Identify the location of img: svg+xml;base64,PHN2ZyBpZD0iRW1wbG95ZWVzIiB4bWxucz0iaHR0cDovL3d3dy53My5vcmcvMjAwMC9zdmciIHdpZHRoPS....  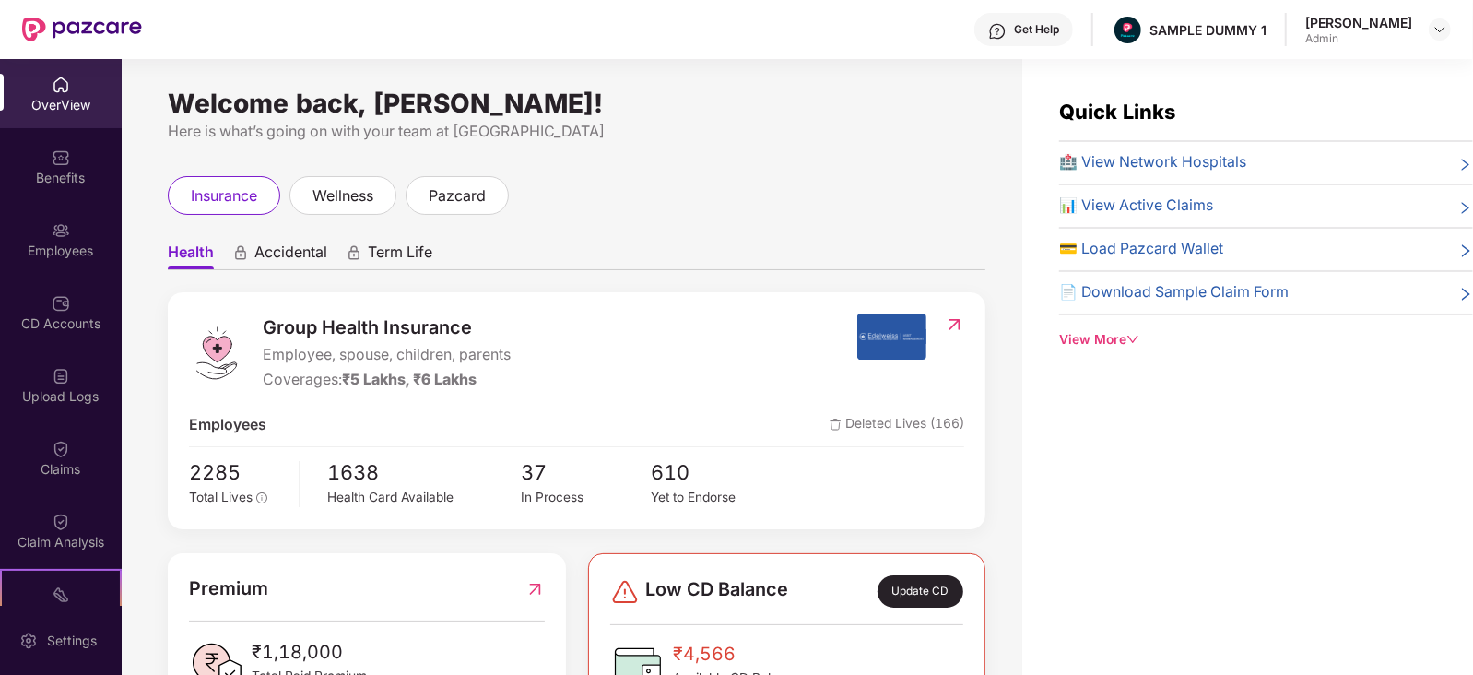
(61, 230).